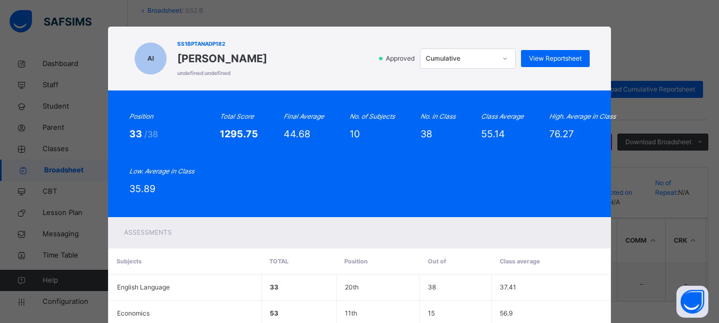 This screenshot has width=719, height=323. What do you see at coordinates (142, 188) in the screenshot?
I see `span: 35.89` at bounding box center [142, 188].